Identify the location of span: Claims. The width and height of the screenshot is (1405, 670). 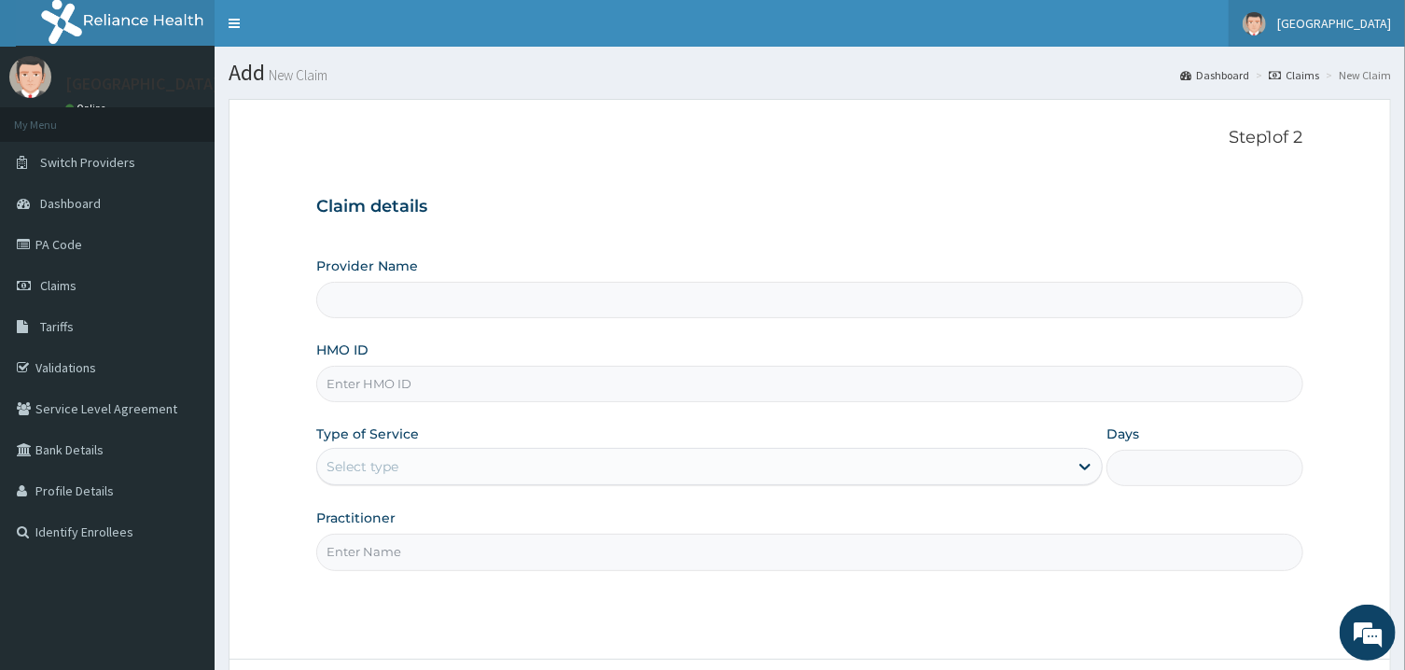
(58, 285).